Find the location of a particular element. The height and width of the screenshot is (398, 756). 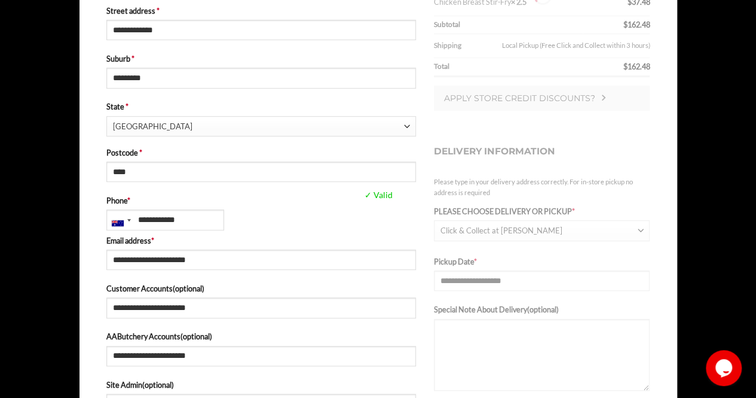

label: AAButchery Accounts is located at coordinates (261, 336).